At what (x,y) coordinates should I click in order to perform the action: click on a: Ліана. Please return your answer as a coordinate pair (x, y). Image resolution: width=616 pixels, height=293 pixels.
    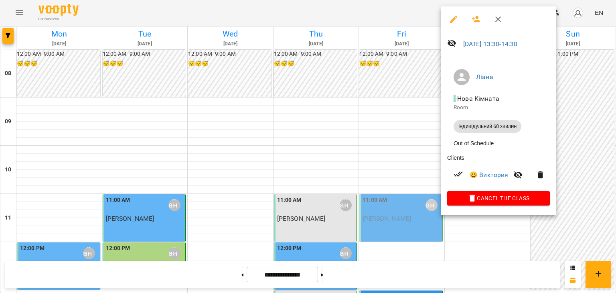
    Looking at the image, I should click on (485, 77).